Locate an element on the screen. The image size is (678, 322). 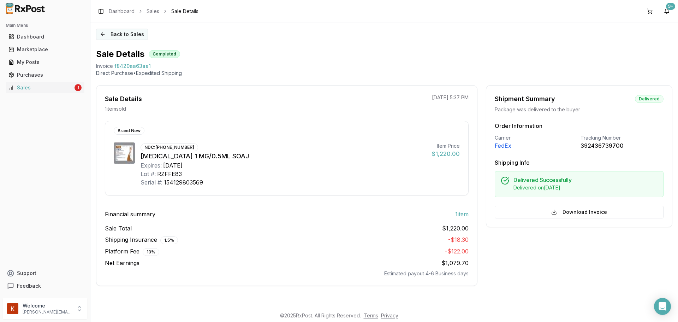
div: Estimated payout 4-6 Business days is located at coordinates (287, 273).